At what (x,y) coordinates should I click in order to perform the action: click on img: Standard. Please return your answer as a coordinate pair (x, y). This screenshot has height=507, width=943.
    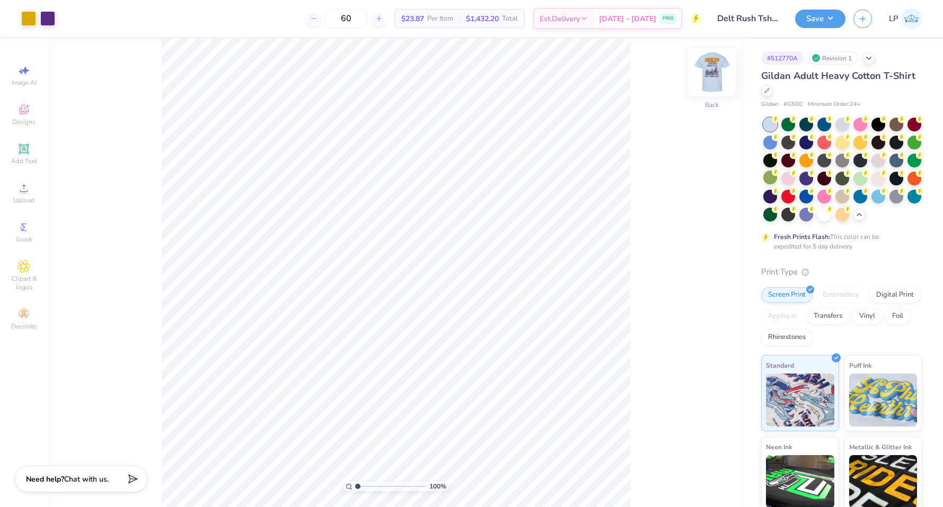
    Looking at the image, I should click on (800, 400).